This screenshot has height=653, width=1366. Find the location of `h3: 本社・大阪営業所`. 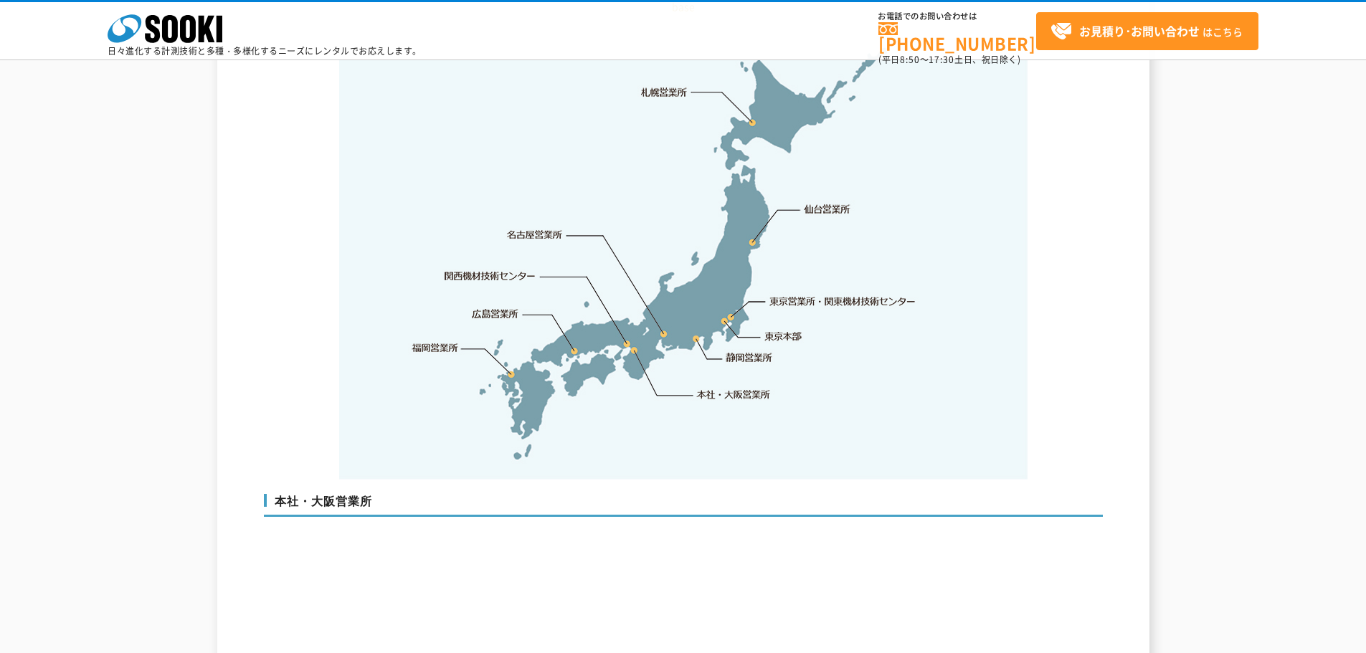

h3: 本社・大阪営業所 is located at coordinates (683, 505).